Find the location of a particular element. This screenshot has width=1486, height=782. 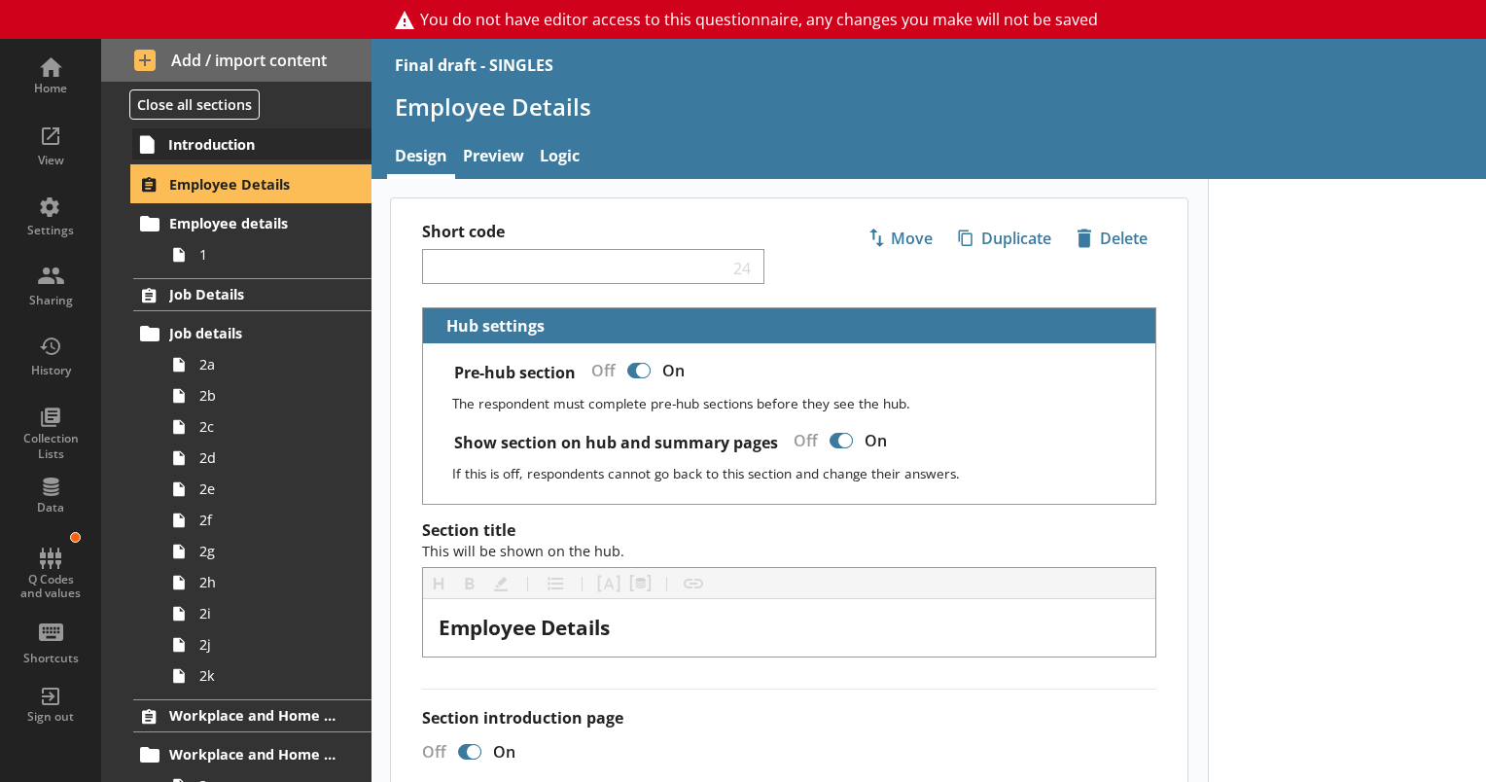

button: Delete is located at coordinates (1111, 238).